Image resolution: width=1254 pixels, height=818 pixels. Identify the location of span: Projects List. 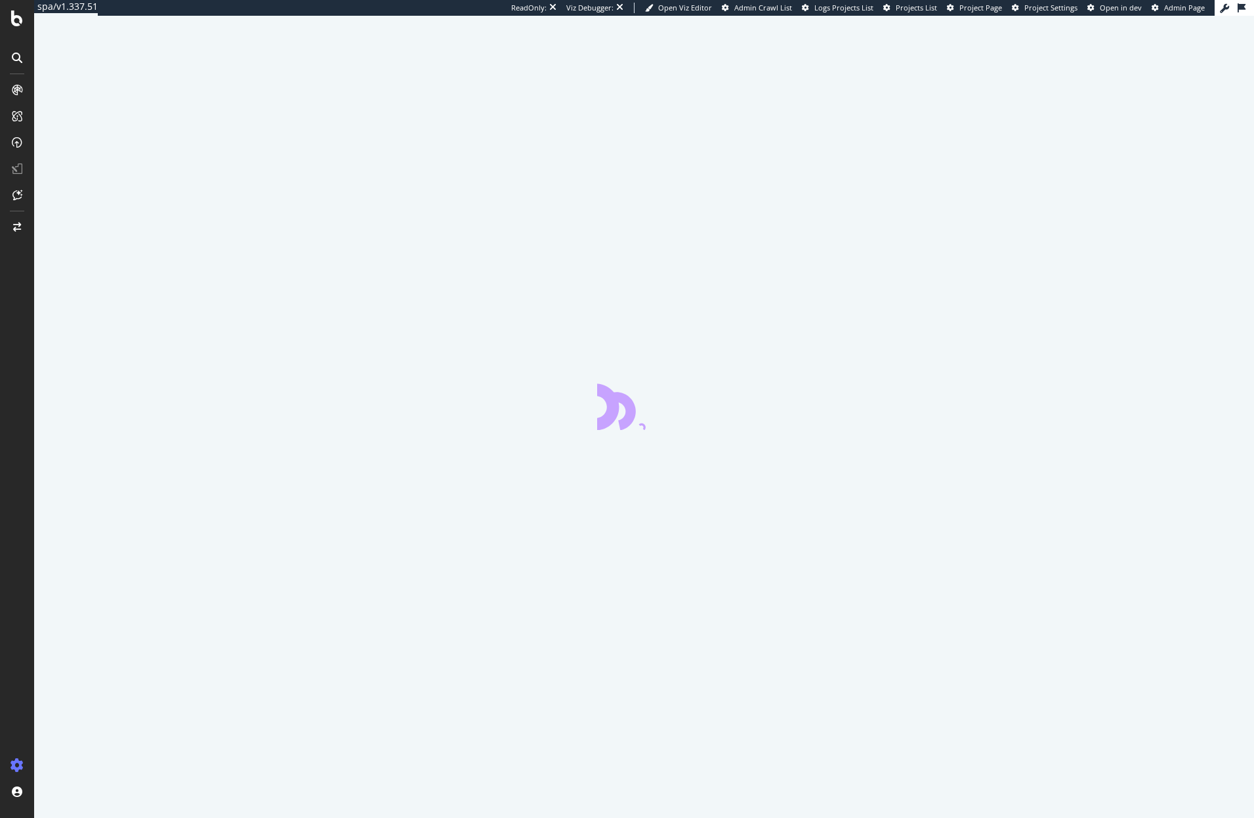
(916, 7).